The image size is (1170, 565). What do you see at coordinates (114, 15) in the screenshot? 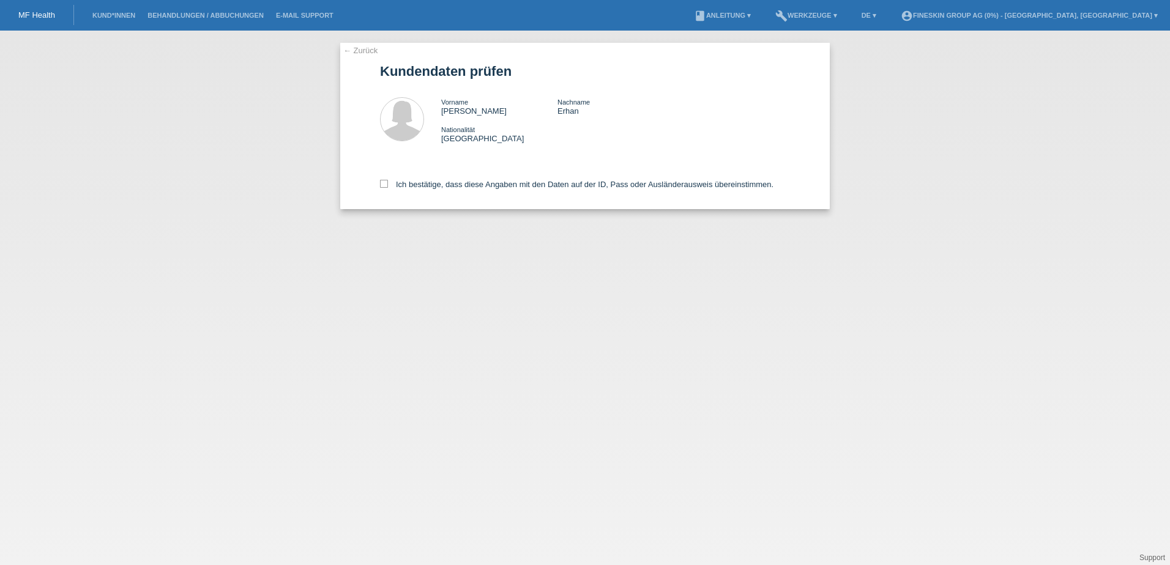
I see `a: Kund*innen` at bounding box center [114, 15].